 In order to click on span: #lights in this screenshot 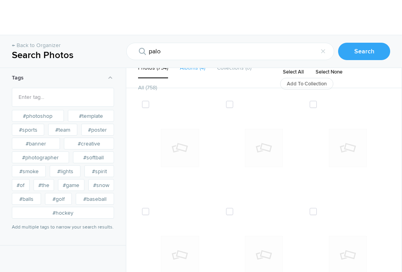, I will do `click(65, 171)`.